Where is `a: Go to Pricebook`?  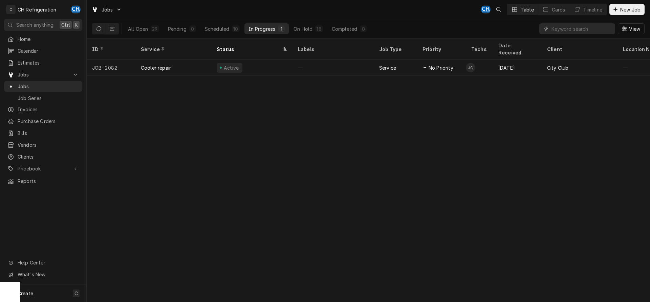
a: Go to Pricebook is located at coordinates (43, 169).